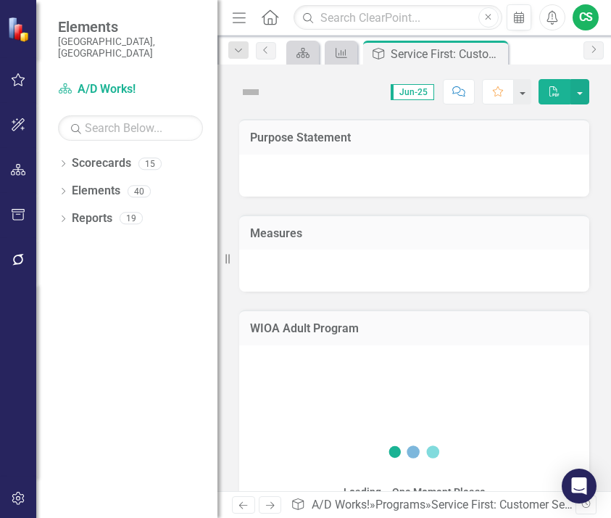 This screenshot has width=611, height=518. What do you see at coordinates (130, 128) in the screenshot?
I see `input: Search Below...` at bounding box center [130, 128].